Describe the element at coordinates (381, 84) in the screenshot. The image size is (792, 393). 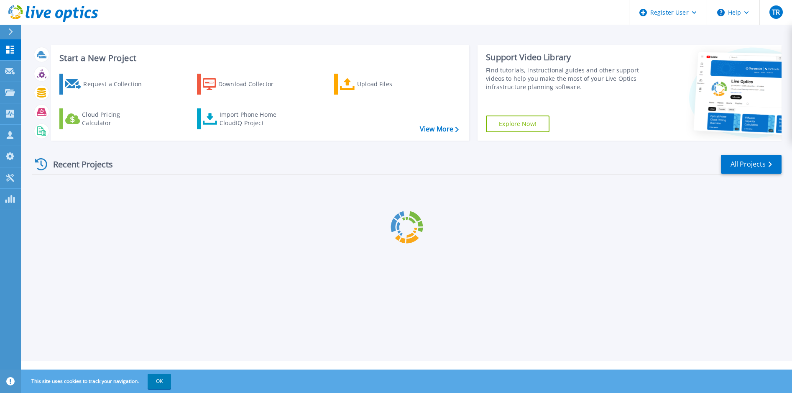
I see `a: Upload Files` at that location.